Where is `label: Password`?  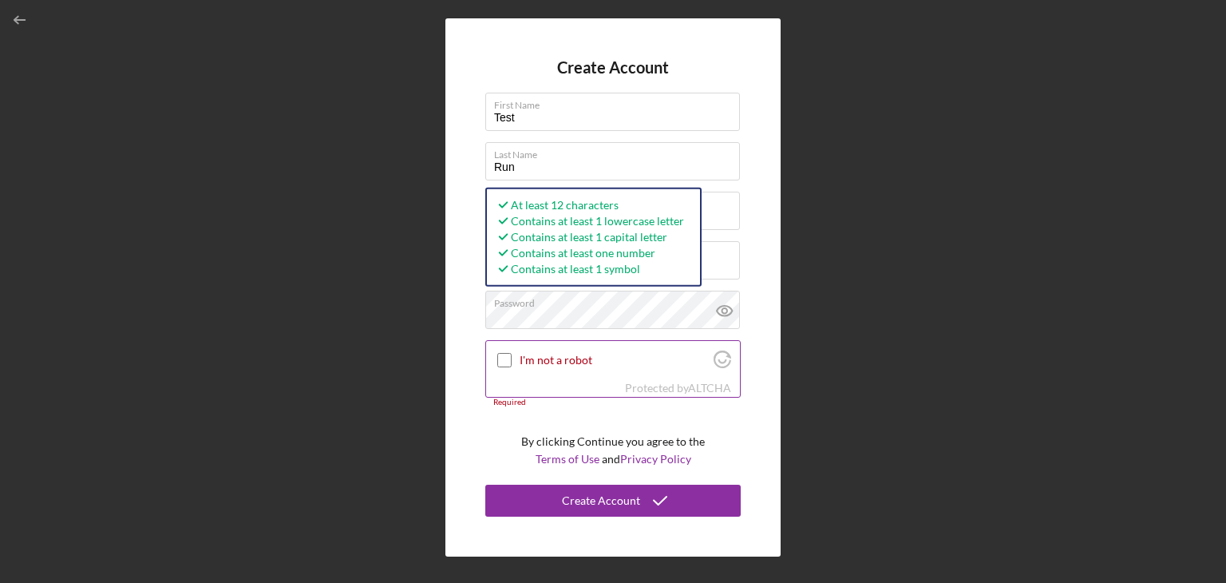
label: Password is located at coordinates (617, 300).